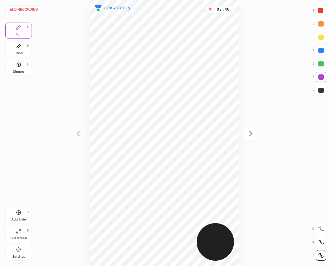 The width and height of the screenshot is (329, 266). Describe the element at coordinates (19, 220) in the screenshot. I see `div: Add Slide` at that location.